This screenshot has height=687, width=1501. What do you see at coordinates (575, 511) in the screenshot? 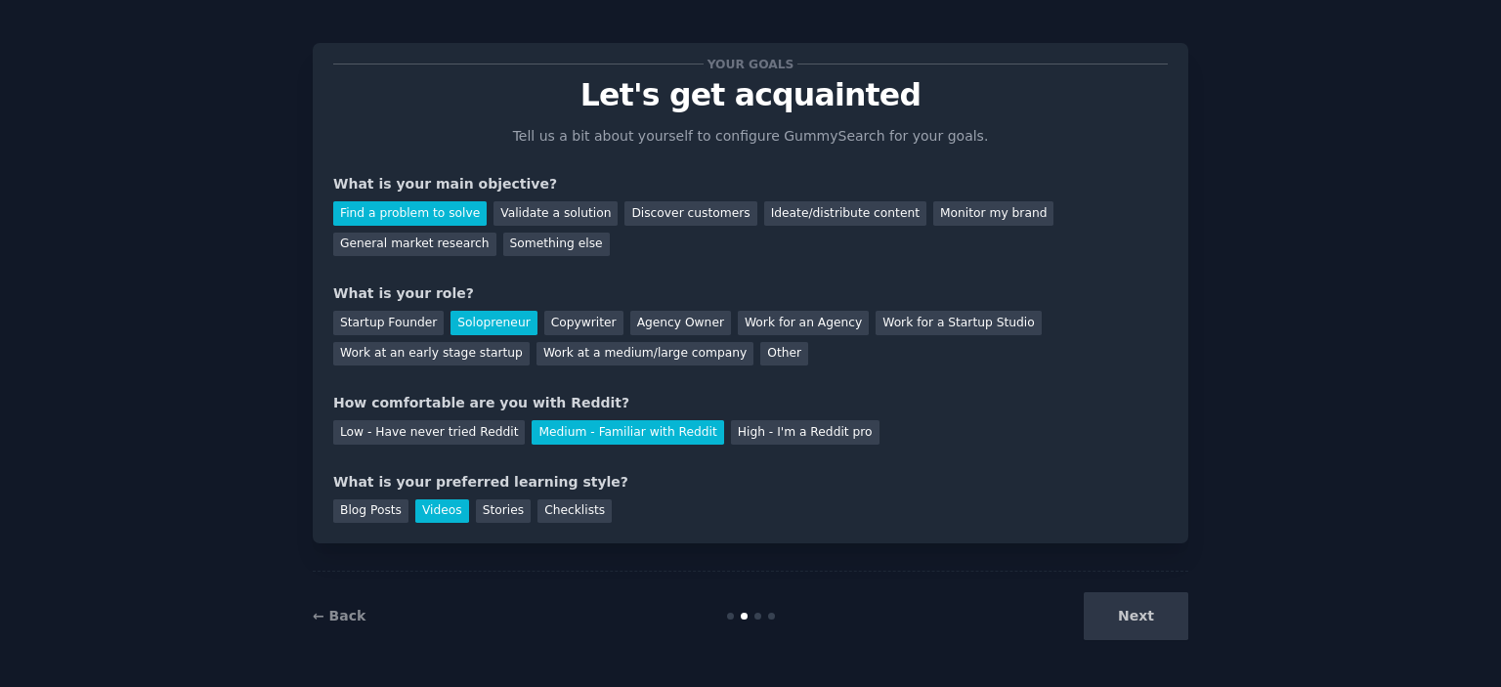
I see `div: Checklists` at bounding box center [575, 511].